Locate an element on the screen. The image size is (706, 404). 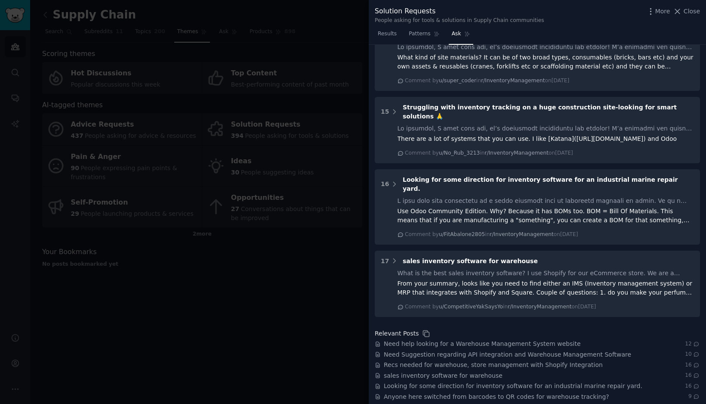
span: 9 is located at coordinates (694, 396).